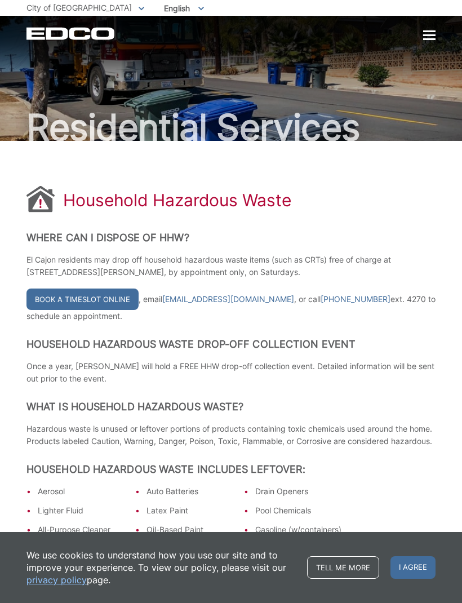 This screenshot has height=603, width=462. Describe the element at coordinates (81, 511) in the screenshot. I see `li: Lighter Fluid` at that location.